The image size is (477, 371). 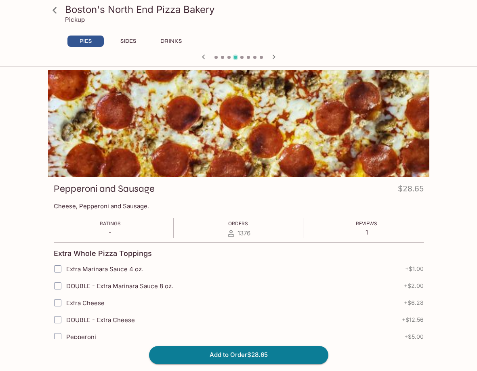 What do you see at coordinates (366, 232) in the screenshot?
I see `p: 1` at bounding box center [366, 232].